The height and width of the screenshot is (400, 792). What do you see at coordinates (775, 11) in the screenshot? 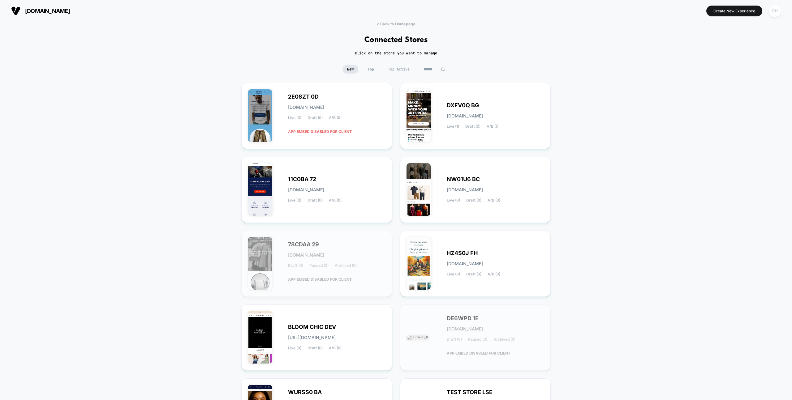
I see `div: OH` at bounding box center [775, 11].